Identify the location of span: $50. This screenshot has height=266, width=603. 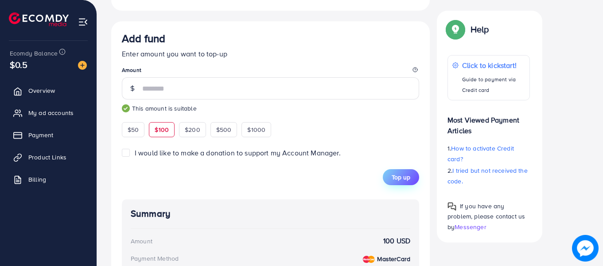
(133, 129).